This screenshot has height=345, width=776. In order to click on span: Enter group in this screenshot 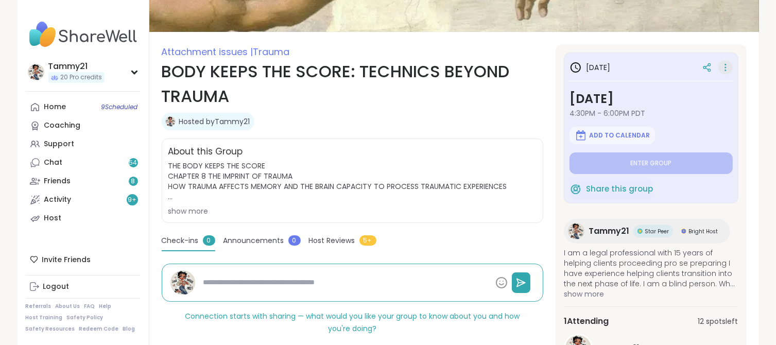, I will do `click(651, 163)`.